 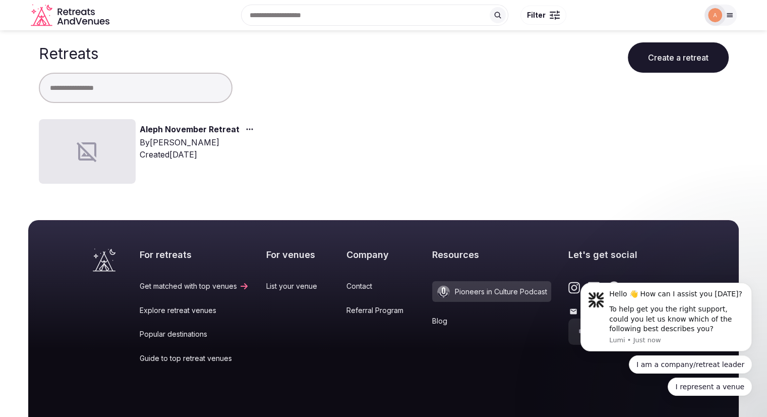 What do you see at coordinates (536, 15) in the screenshot?
I see `span: Filter` at bounding box center [536, 15].